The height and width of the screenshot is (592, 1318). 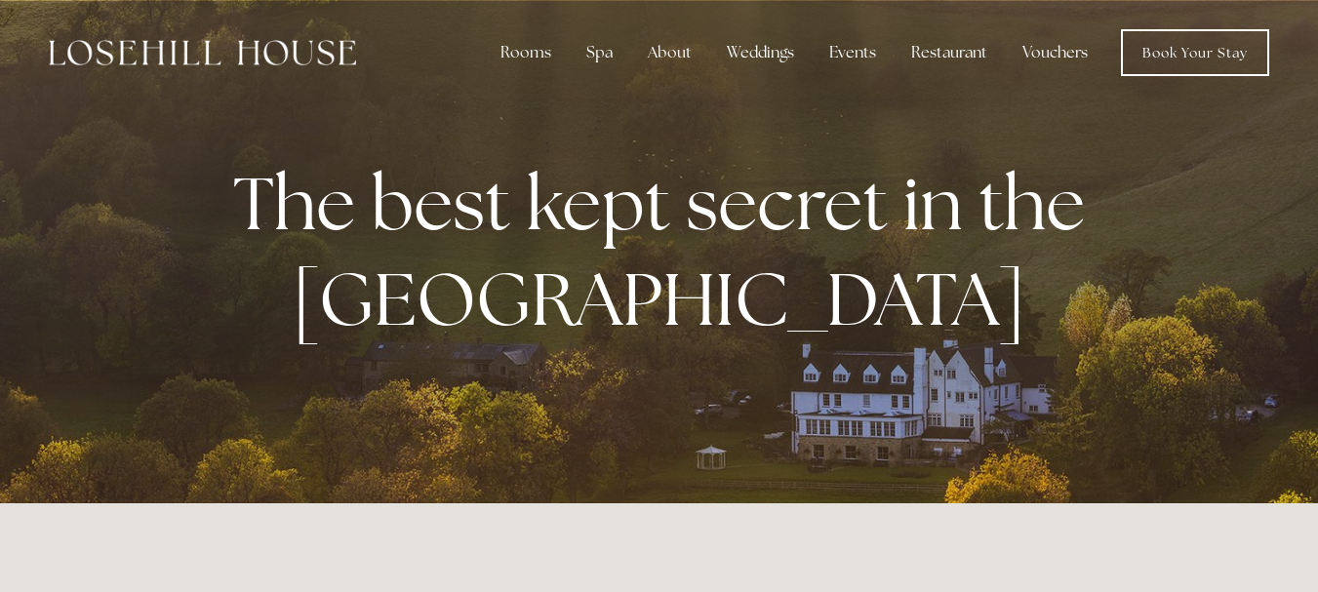 I want to click on img: Losehill House, so click(x=202, y=53).